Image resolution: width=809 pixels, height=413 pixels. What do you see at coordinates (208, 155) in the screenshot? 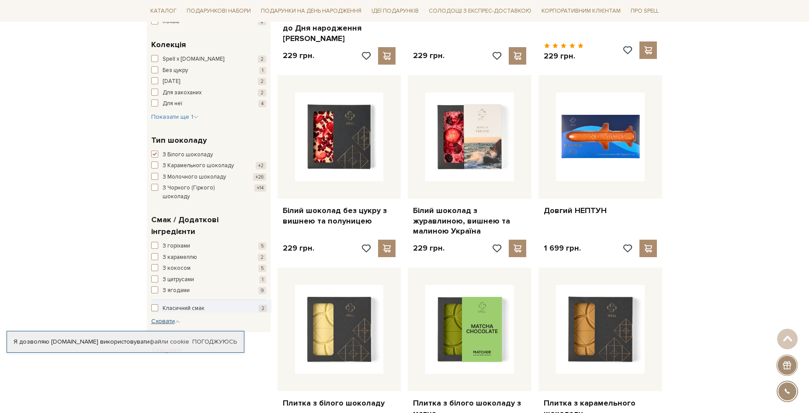
I see `button: З Білого шоколаду` at bounding box center [208, 155].